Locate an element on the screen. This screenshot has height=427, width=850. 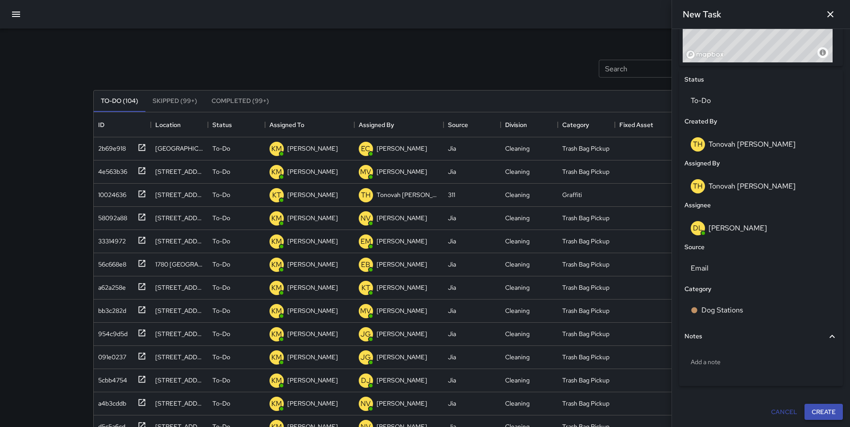
div: 311 is located at coordinates (451, 195).